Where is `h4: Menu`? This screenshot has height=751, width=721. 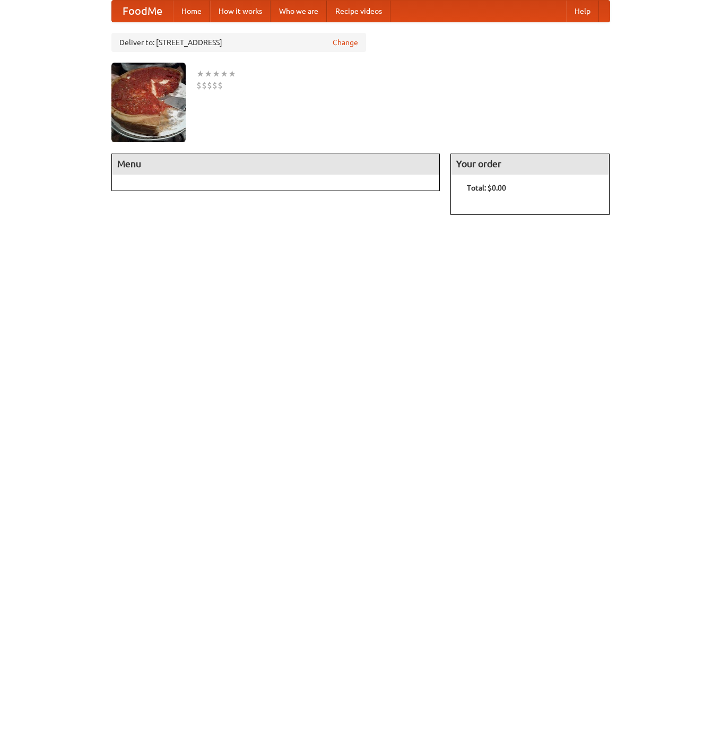
h4: Menu is located at coordinates (276, 164).